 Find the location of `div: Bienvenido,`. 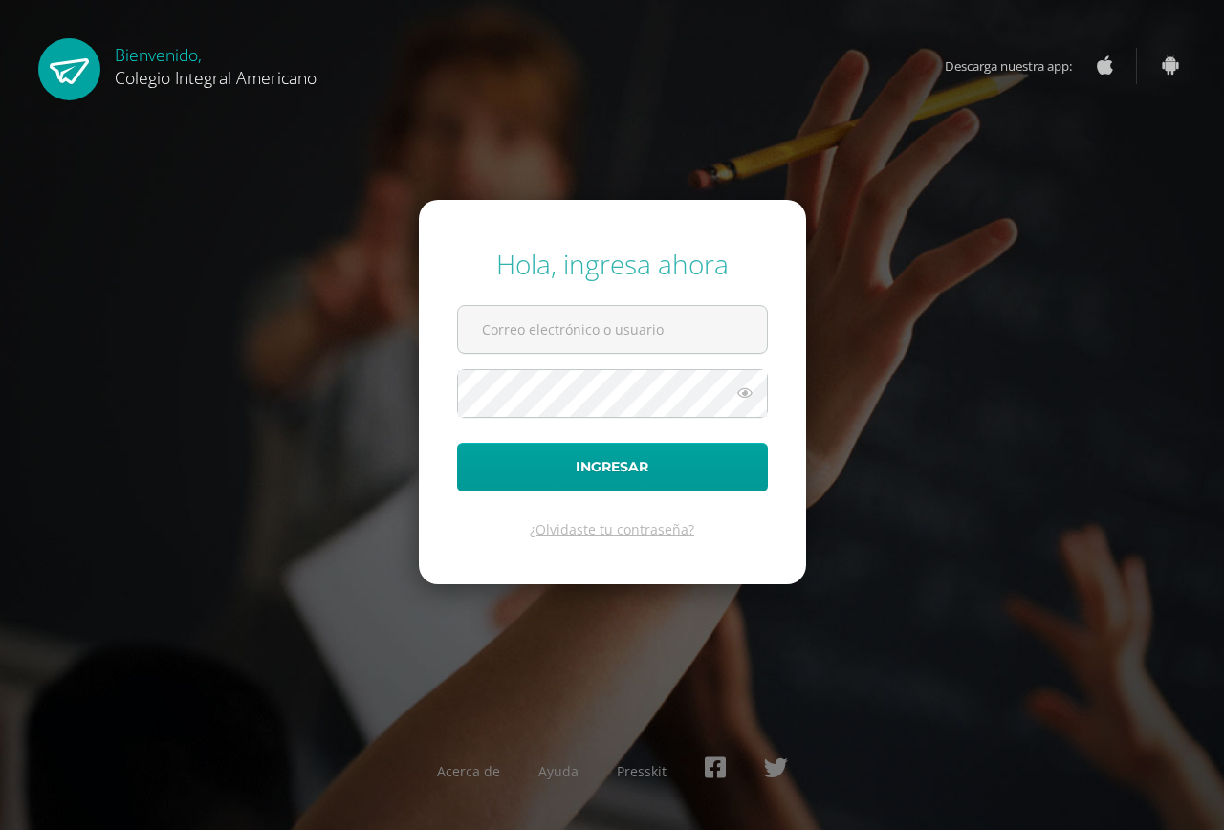

div: Bienvenido, is located at coordinates (215, 63).